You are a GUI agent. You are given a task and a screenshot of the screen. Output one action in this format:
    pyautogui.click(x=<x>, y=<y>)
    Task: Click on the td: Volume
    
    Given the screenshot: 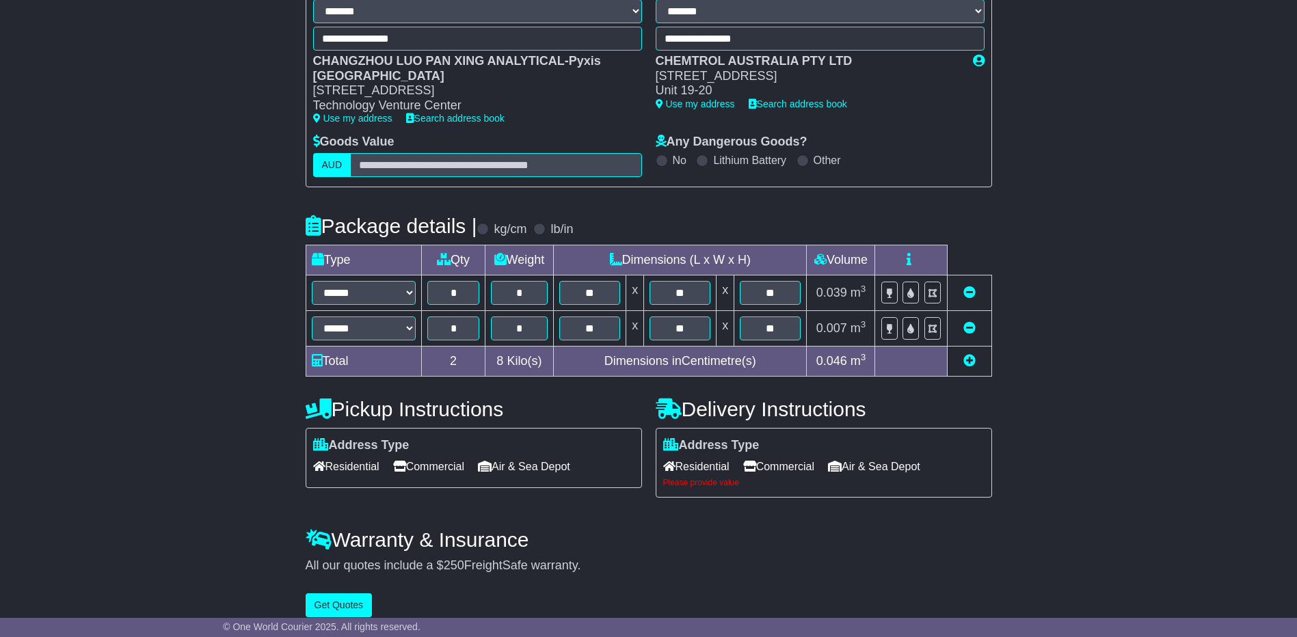 What is the action you would take?
    pyautogui.click(x=841, y=260)
    